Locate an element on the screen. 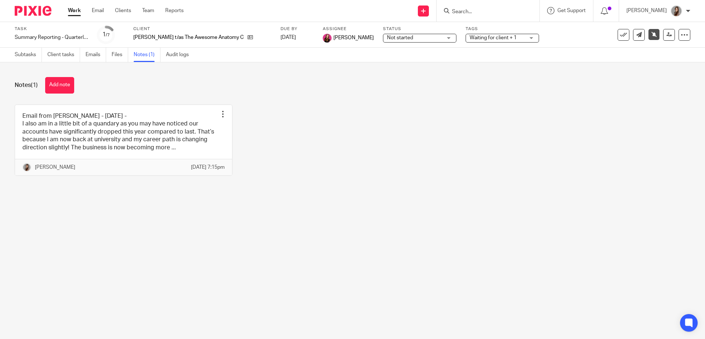 The width and height of the screenshot is (705, 339). a: Work is located at coordinates (74, 11).